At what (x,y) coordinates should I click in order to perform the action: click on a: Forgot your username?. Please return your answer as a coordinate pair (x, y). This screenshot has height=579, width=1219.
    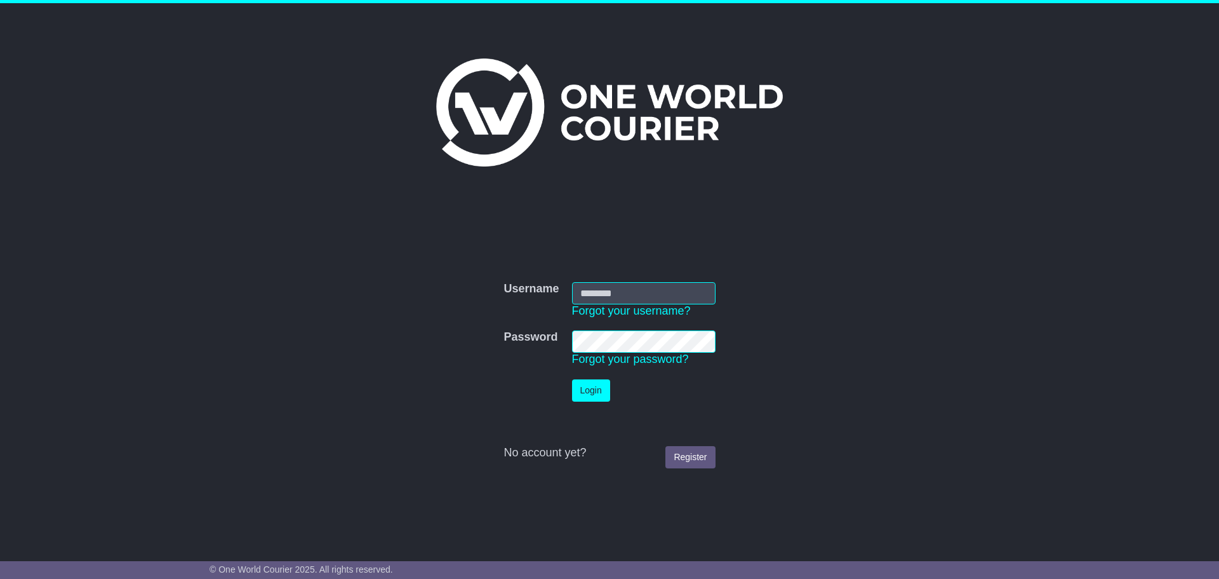
    Looking at the image, I should click on (631, 311).